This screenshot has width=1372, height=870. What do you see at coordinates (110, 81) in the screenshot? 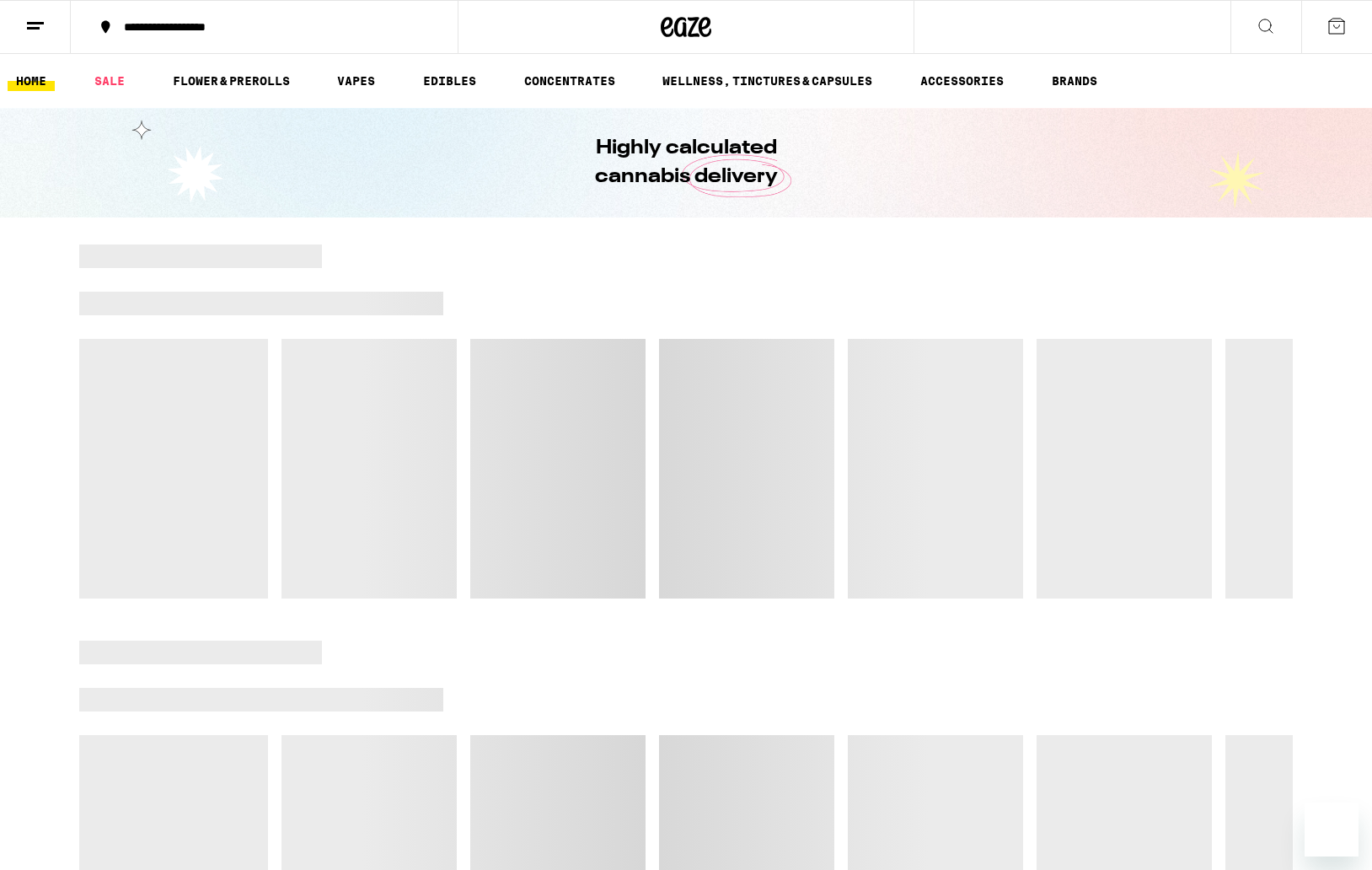
I see `a: SALE` at bounding box center [110, 81].